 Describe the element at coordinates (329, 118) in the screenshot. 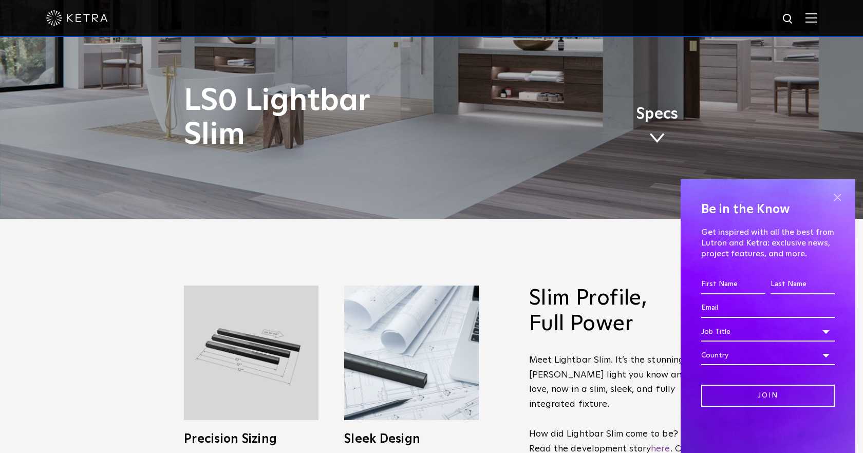

I see `h1: LS0 Lightbar Slim` at that location.